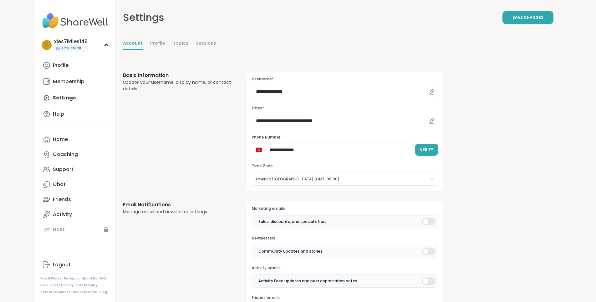 Image resolution: width=596 pixels, height=302 pixels. I want to click on a: Home, so click(75, 139).